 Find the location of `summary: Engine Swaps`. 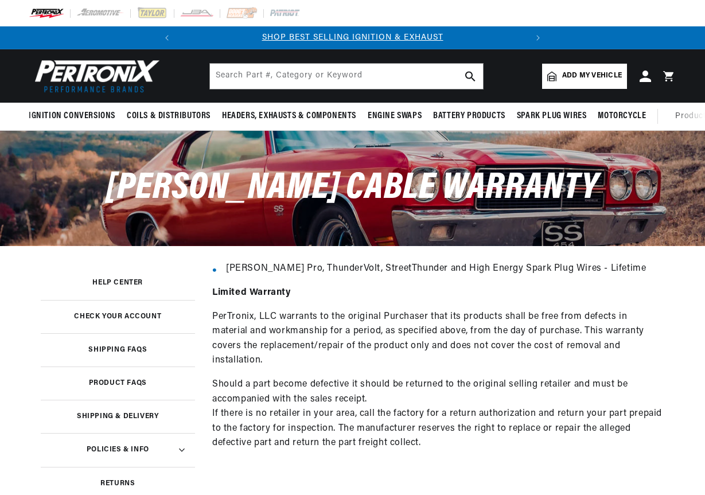

summary: Engine Swaps is located at coordinates (395, 116).